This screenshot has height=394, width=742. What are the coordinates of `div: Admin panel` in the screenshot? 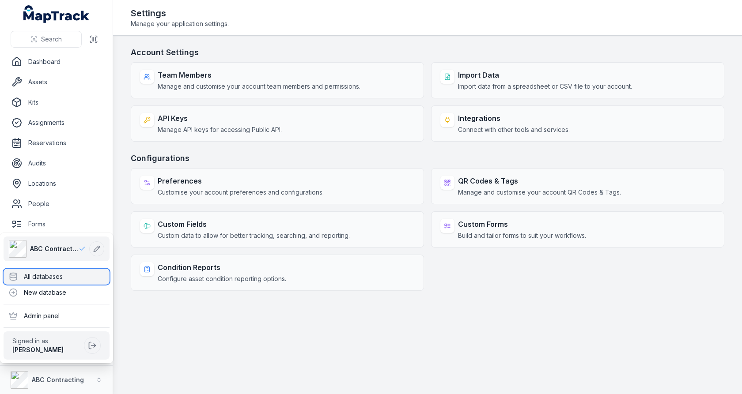 It's located at (57, 316).